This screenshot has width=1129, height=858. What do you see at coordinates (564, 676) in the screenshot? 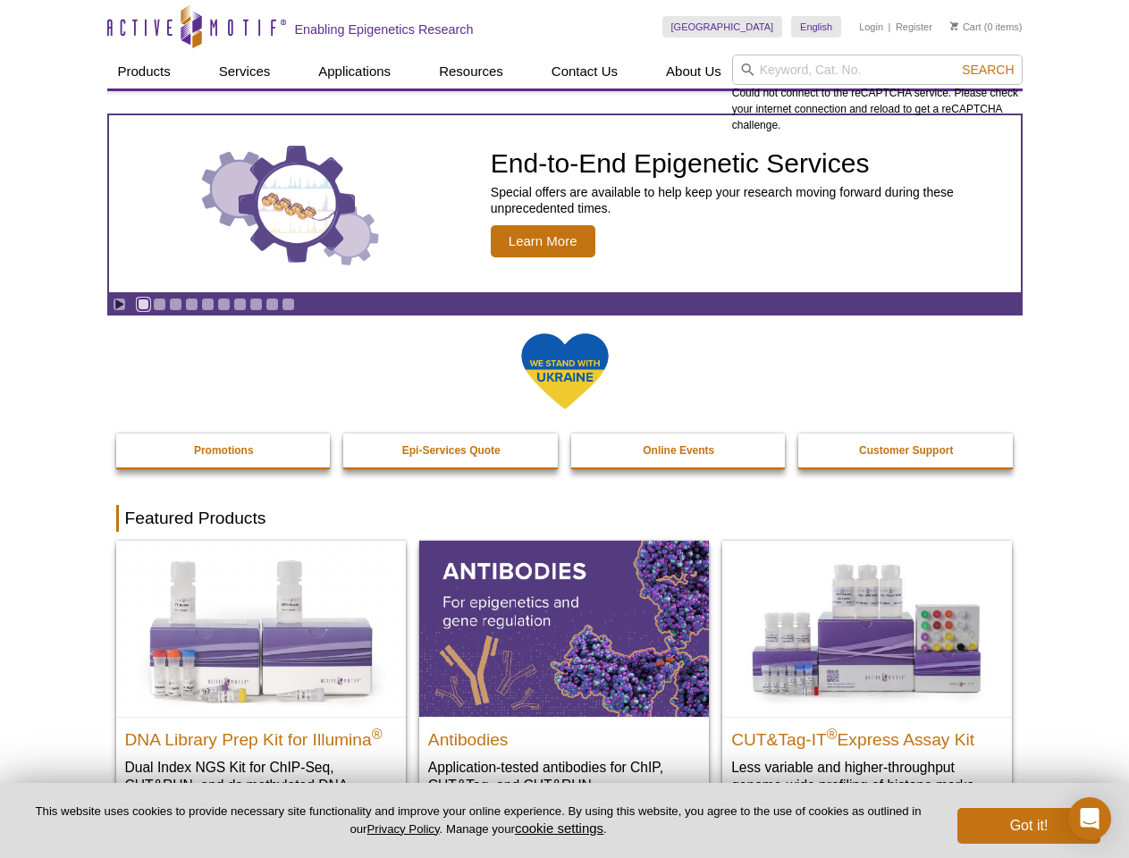
I see `a: All Antibodies Antibodies Application-tested antibodies for ChIP, CUT&Tag, and CUT&RUN.` at bounding box center [564, 676].